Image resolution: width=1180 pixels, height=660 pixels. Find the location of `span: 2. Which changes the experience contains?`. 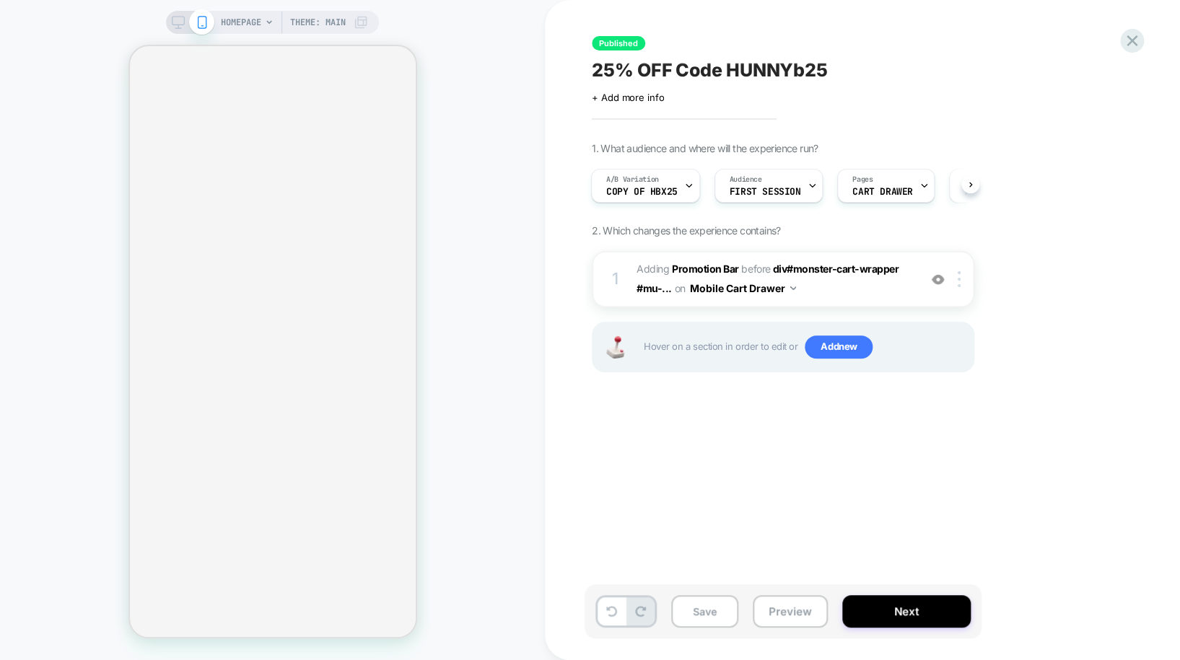

span: 2. Which changes the experience contains? is located at coordinates (686, 230).